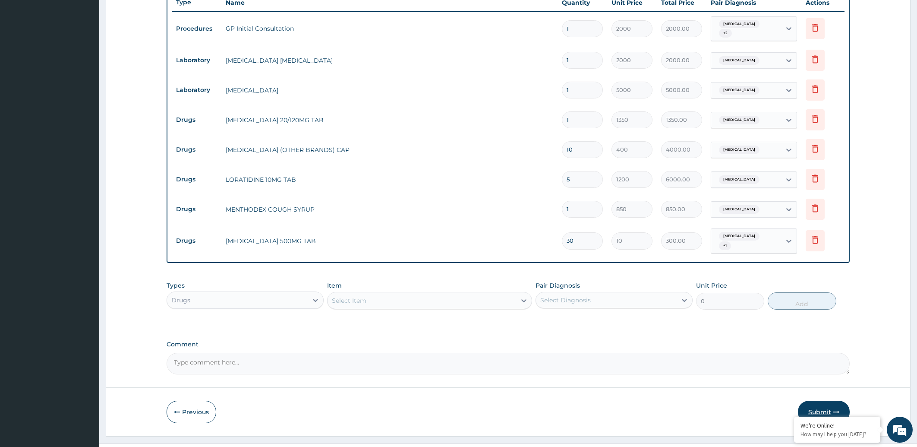 This screenshot has width=917, height=447. Describe the element at coordinates (181, 300) in the screenshot. I see `div: Drugs` at that location.